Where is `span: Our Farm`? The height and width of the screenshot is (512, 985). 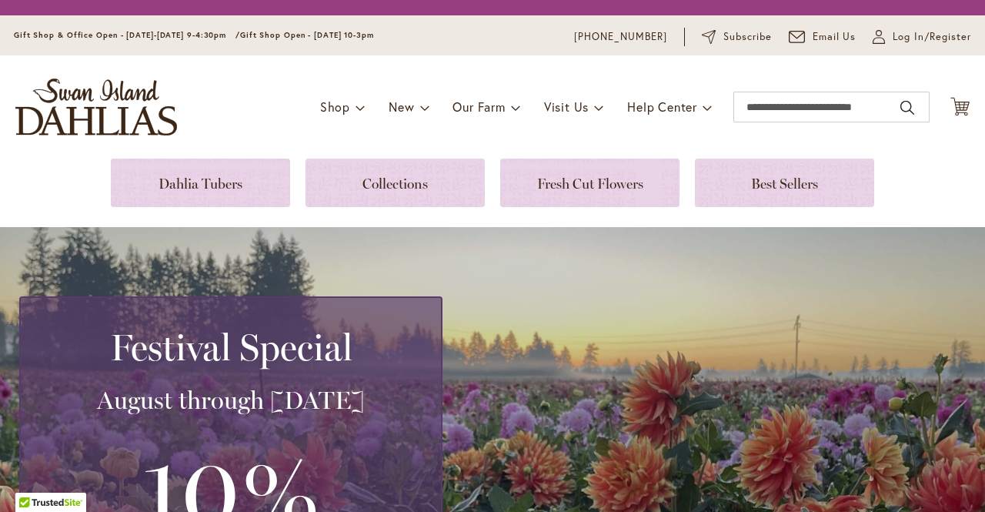 span: Our Farm is located at coordinates (478, 106).